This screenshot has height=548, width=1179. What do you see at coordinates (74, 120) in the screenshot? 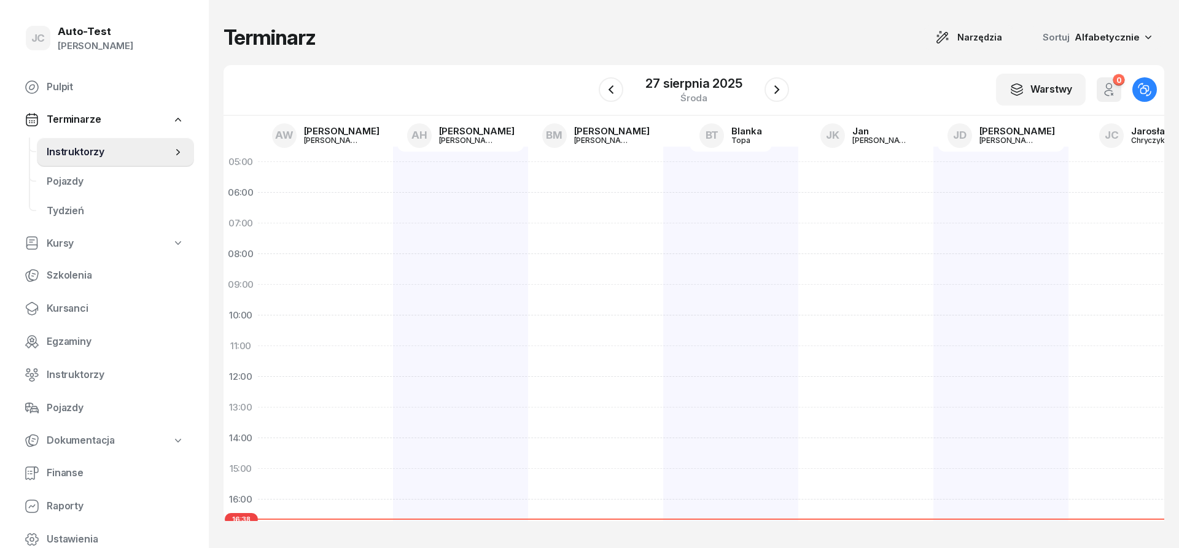
I see `span: Terminarze` at bounding box center [74, 120].